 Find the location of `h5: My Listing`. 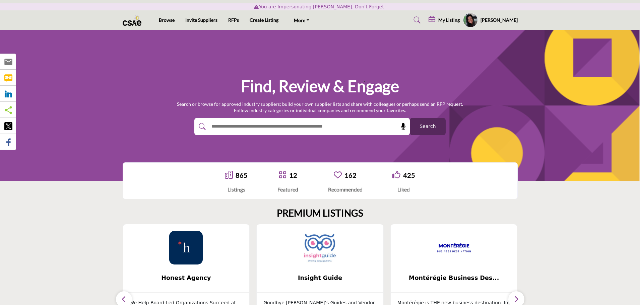

h5: My Listing is located at coordinates (449, 20).